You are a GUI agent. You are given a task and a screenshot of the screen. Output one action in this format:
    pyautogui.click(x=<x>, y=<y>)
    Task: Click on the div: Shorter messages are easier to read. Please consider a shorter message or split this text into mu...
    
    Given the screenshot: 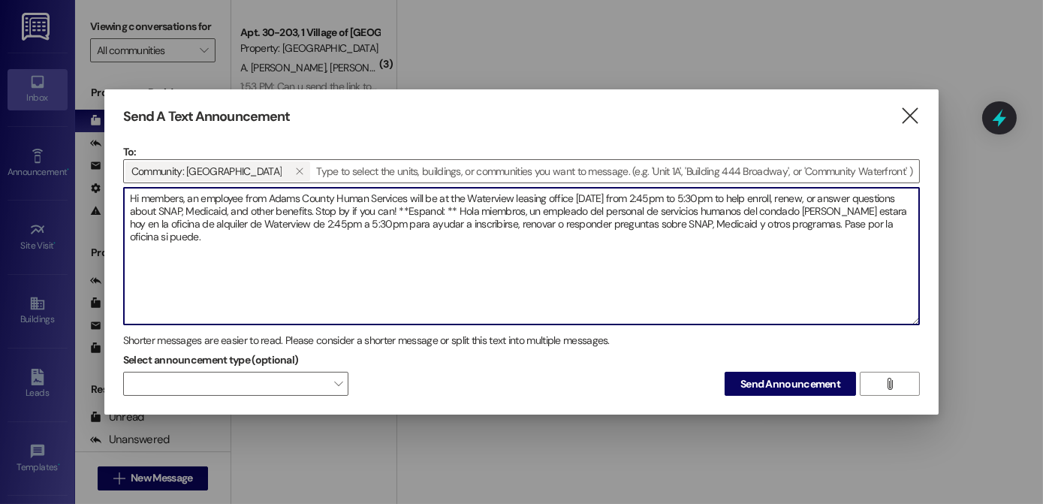 What is the action you would take?
    pyautogui.click(x=521, y=340)
    